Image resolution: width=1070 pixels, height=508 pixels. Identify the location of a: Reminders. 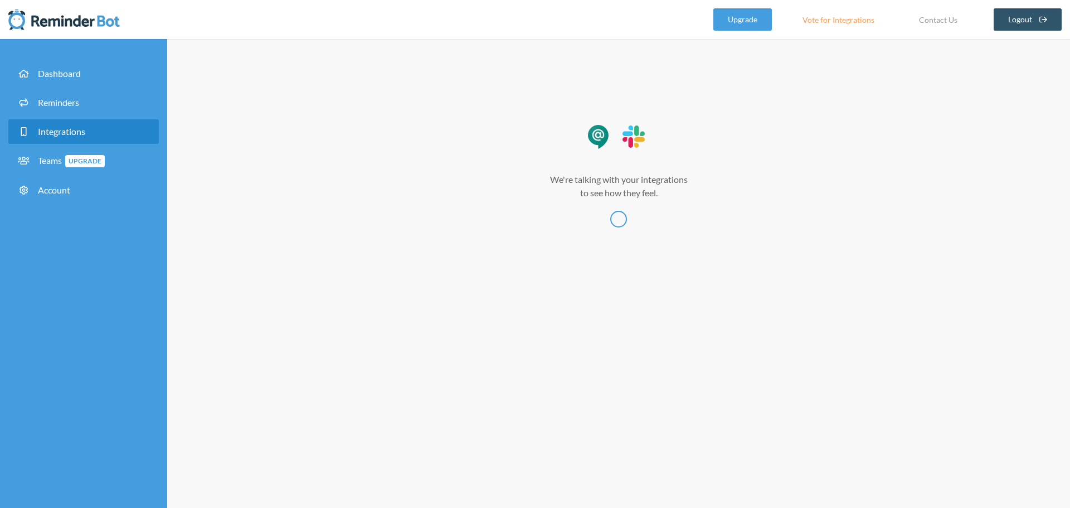
(84, 103).